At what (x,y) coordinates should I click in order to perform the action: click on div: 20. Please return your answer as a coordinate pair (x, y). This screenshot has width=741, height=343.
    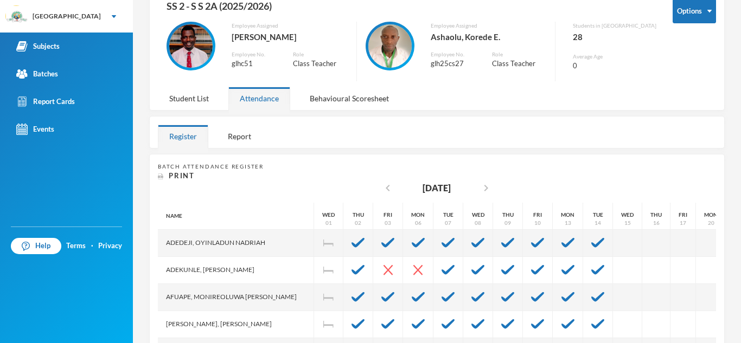
    Looking at the image, I should click on (711, 223).